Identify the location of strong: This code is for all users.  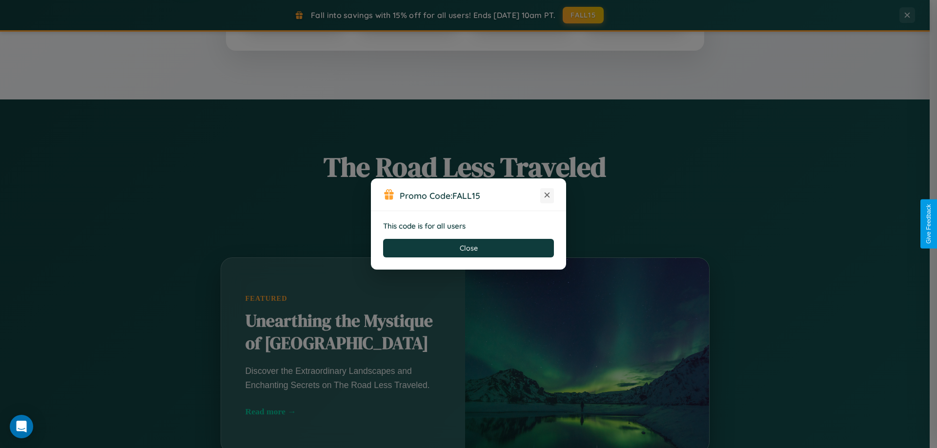
(424, 226).